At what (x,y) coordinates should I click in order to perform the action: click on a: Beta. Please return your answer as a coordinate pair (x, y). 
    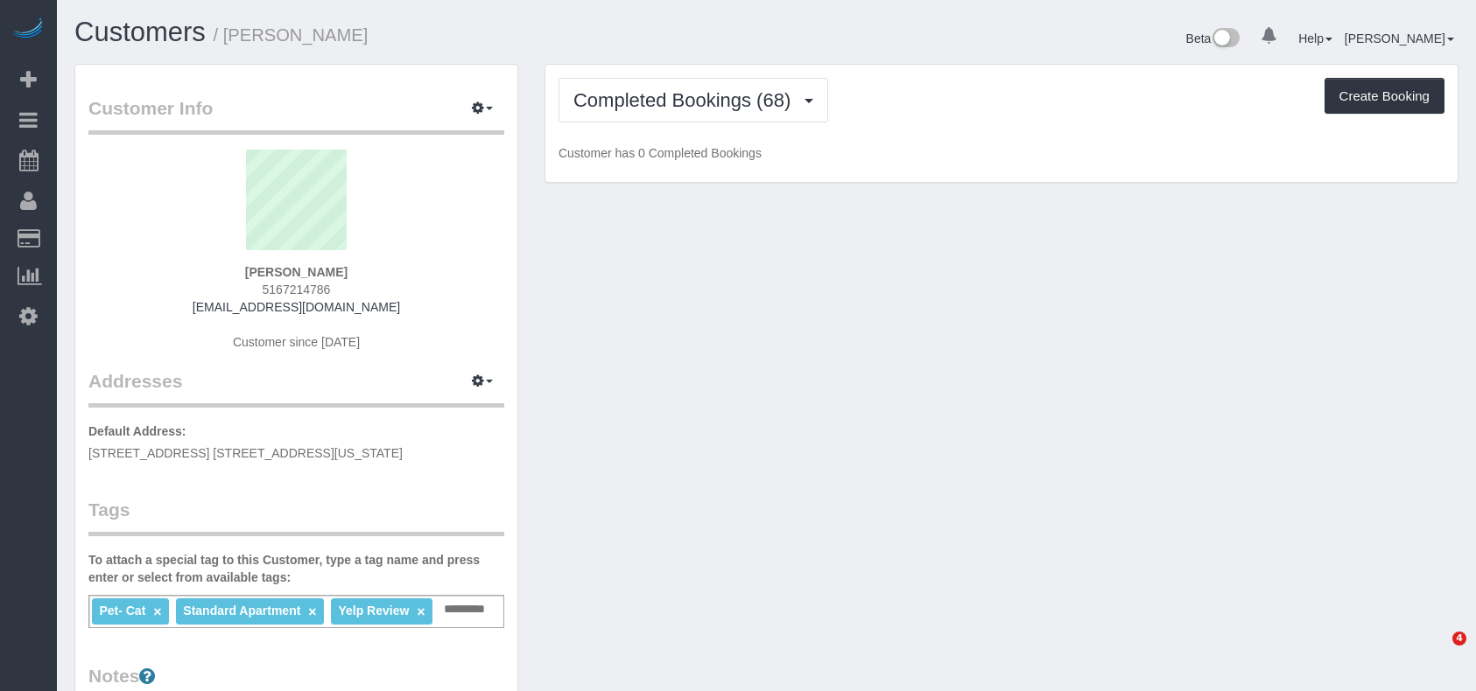
    Looking at the image, I should click on (1213, 39).